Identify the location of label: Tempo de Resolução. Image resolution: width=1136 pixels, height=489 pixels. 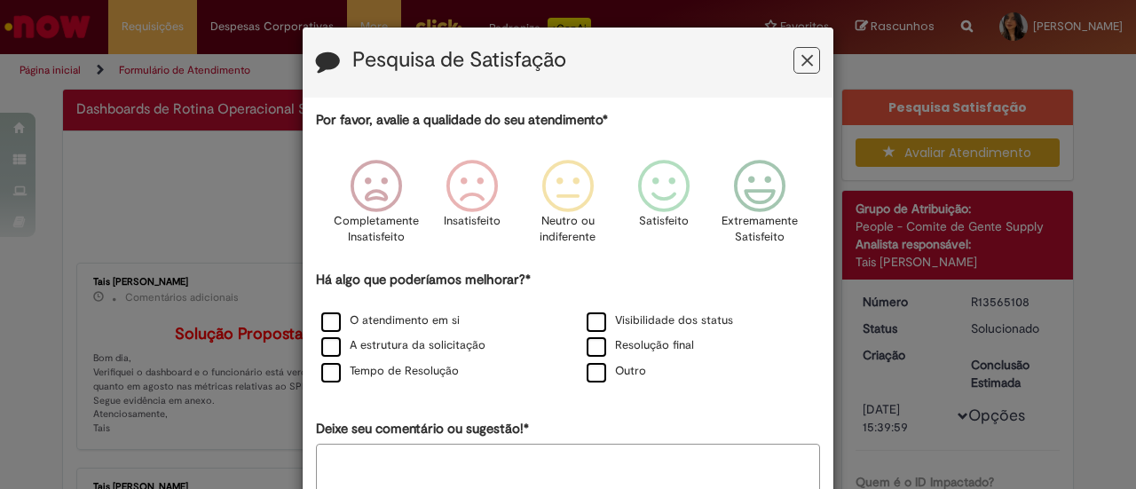
(390, 371).